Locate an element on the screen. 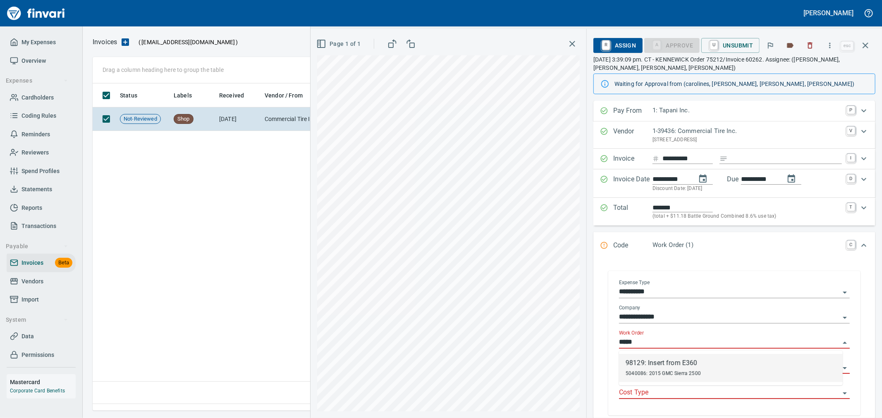  svg: Invoice number is located at coordinates (655, 159).